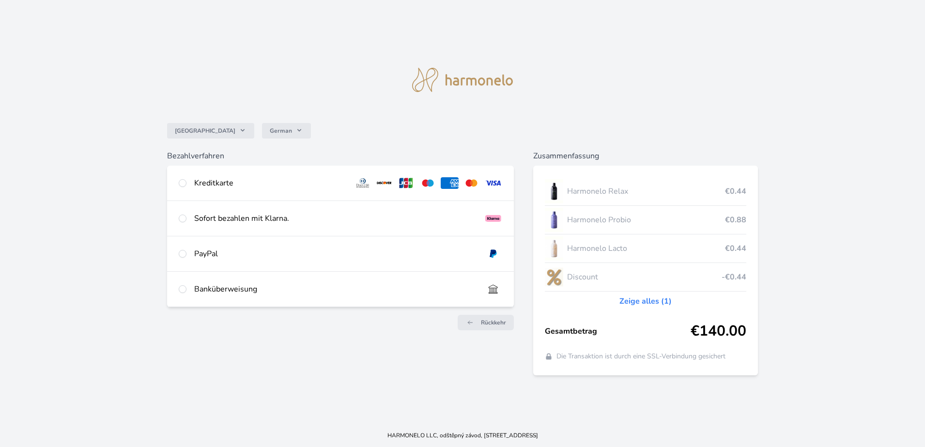 Image resolution: width=925 pixels, height=447 pixels. I want to click on img: visa.svg, so click(493, 183).